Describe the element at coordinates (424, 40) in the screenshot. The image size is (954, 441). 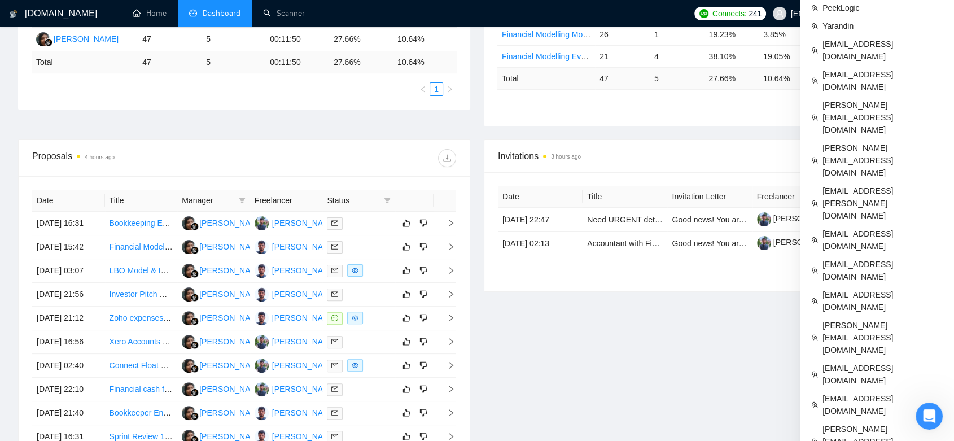
I see `td: 10.64%` at that location.